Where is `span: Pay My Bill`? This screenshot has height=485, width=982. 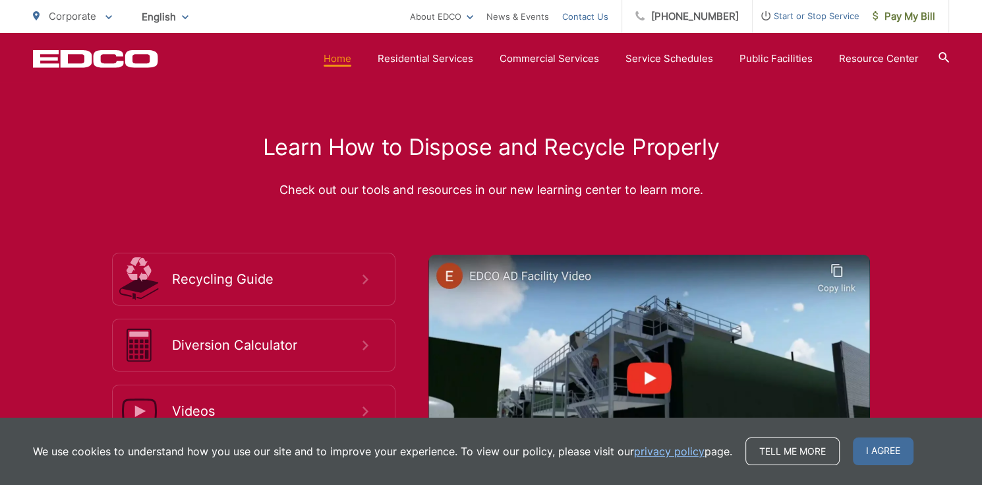
span: Pay My Bill is located at coordinates (904, 16).